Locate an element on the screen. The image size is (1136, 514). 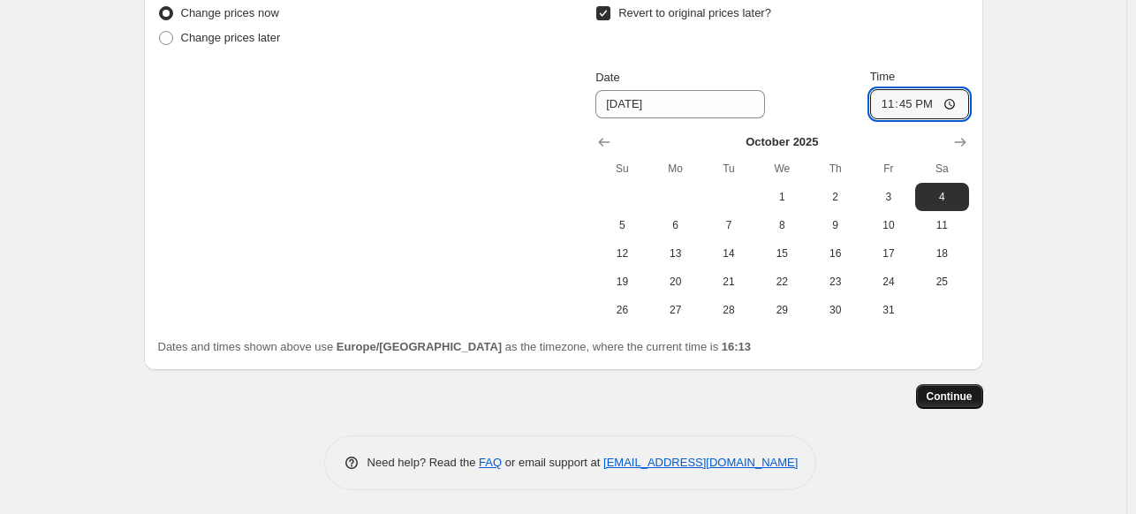
span: 30 is located at coordinates (835, 310).